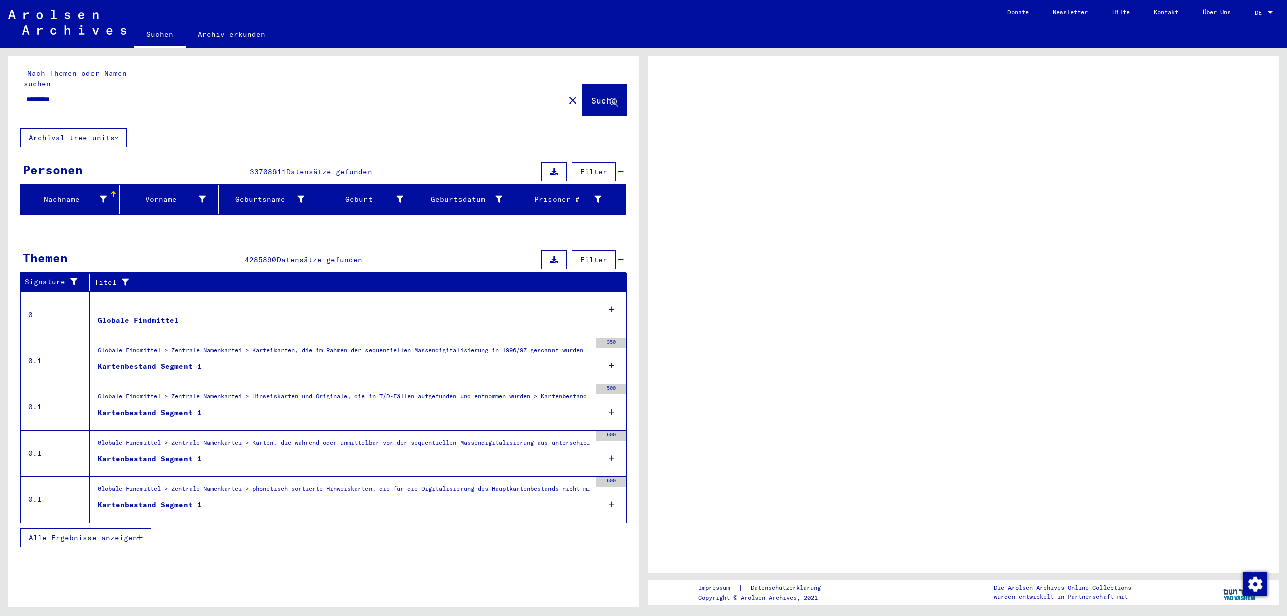 Image resolution: width=1287 pixels, height=616 pixels. What do you see at coordinates (1255, 585) in the screenshot?
I see `img: Zustimmung ändern` at bounding box center [1255, 585].